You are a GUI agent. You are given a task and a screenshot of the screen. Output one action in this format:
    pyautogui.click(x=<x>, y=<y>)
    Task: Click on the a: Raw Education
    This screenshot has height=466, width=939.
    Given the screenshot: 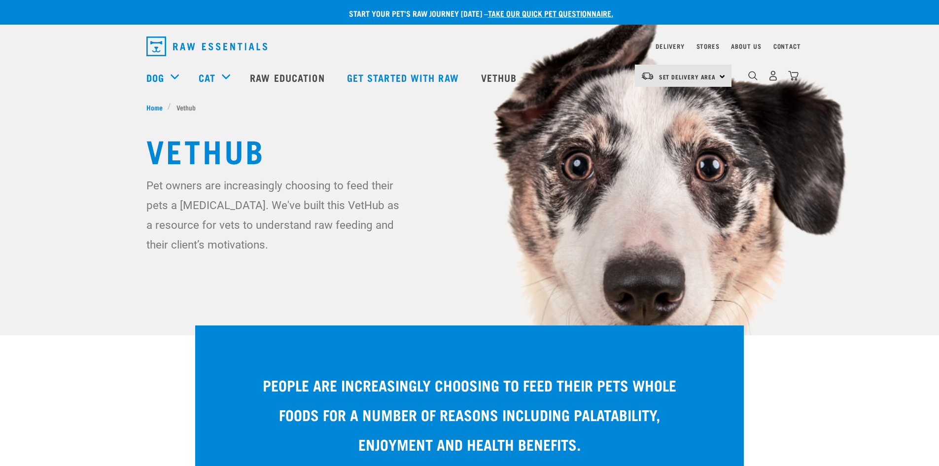 What is the action you would take?
    pyautogui.click(x=288, y=77)
    